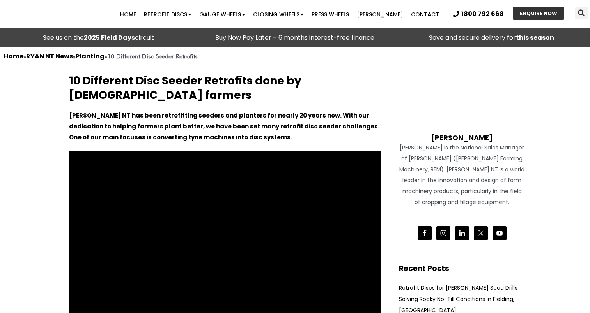  I want to click on strong: this season, so click(535, 37).